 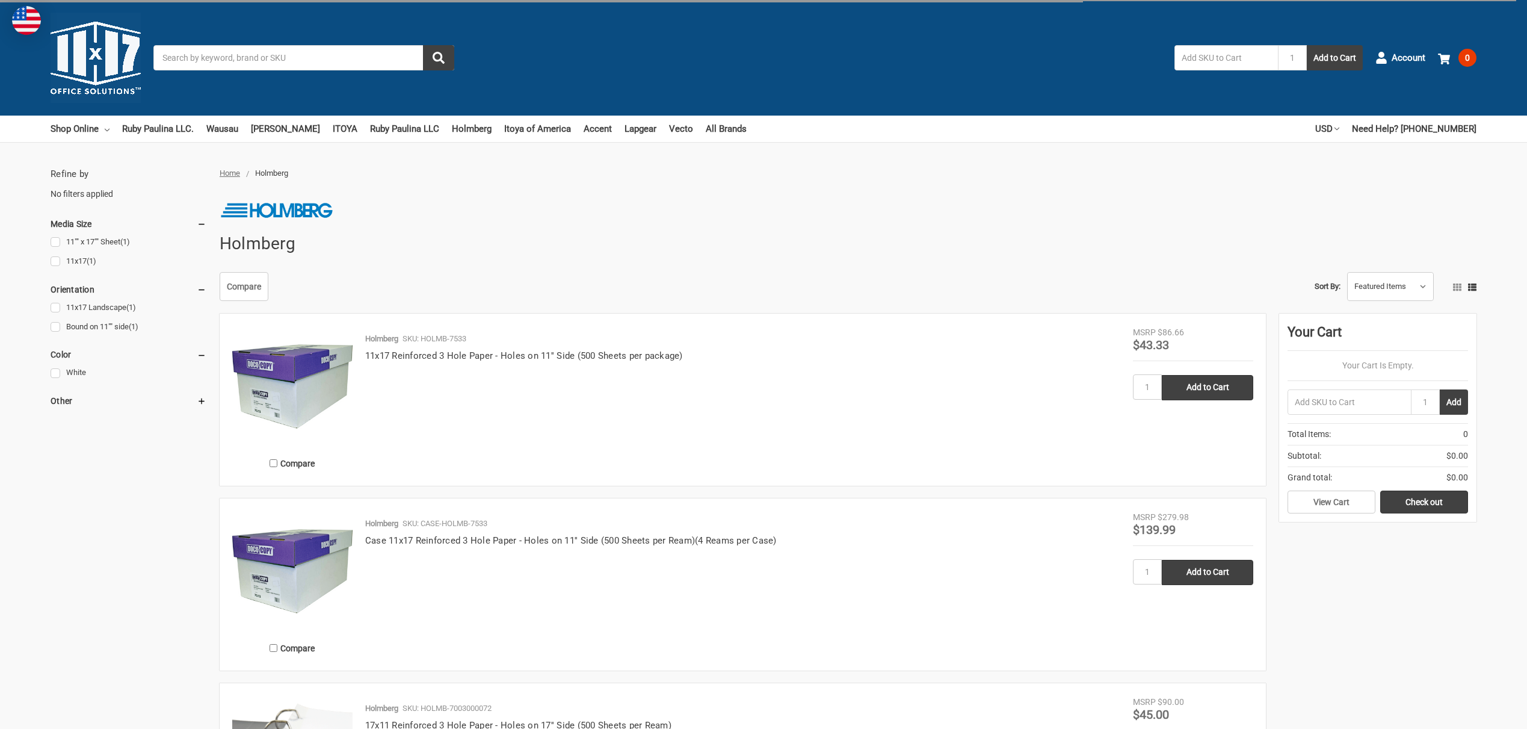 What do you see at coordinates (128, 327) in the screenshot?
I see `a: Bound on 11"" side` at bounding box center [128, 327].